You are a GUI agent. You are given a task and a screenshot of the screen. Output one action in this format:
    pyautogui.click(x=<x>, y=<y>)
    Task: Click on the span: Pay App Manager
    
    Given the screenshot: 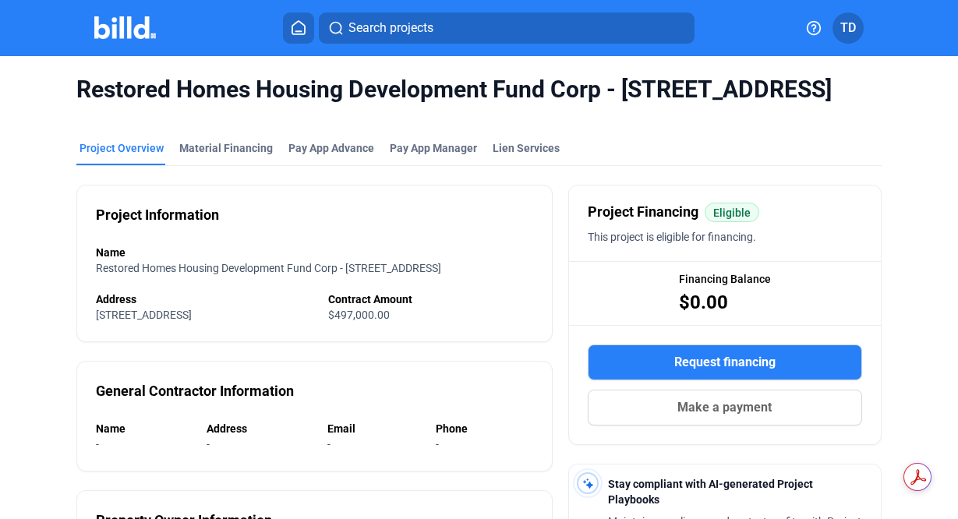 What is the action you would take?
    pyautogui.click(x=433, y=148)
    